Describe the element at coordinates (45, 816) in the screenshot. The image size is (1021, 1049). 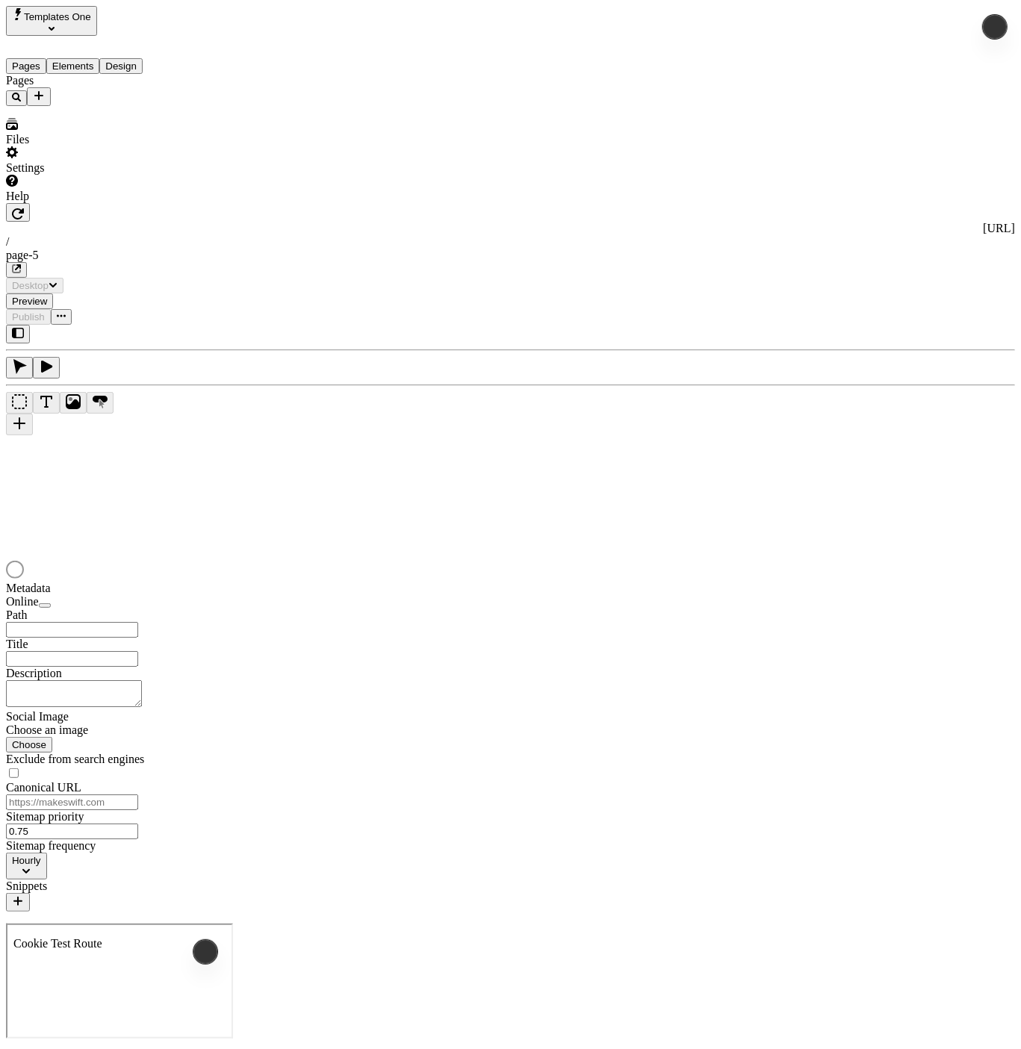
I see `span: Sitemap priority` at that location.